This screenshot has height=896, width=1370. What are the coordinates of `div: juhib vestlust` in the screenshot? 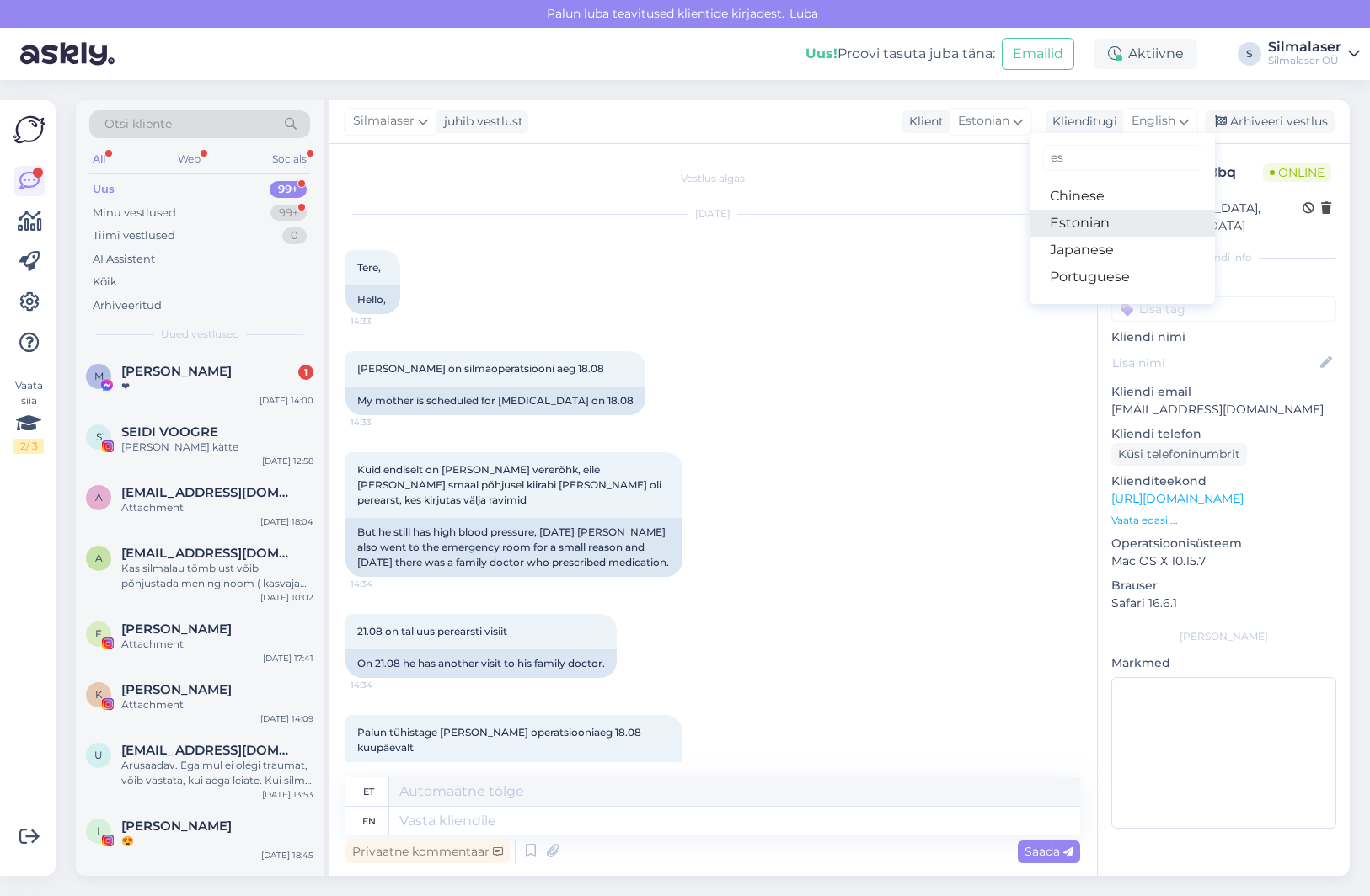 It's located at (480, 121).